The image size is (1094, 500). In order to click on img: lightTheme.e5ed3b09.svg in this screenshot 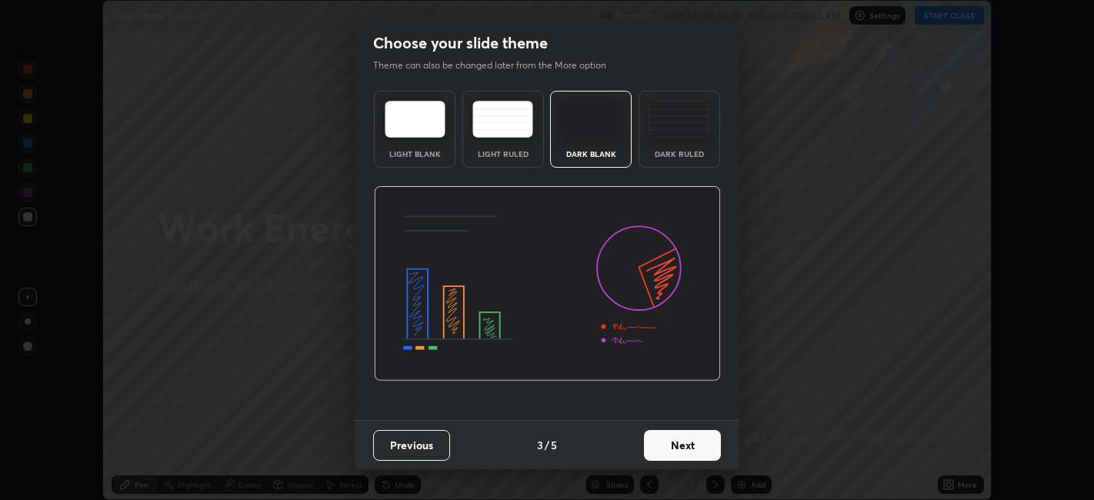, I will do `click(415, 119)`.